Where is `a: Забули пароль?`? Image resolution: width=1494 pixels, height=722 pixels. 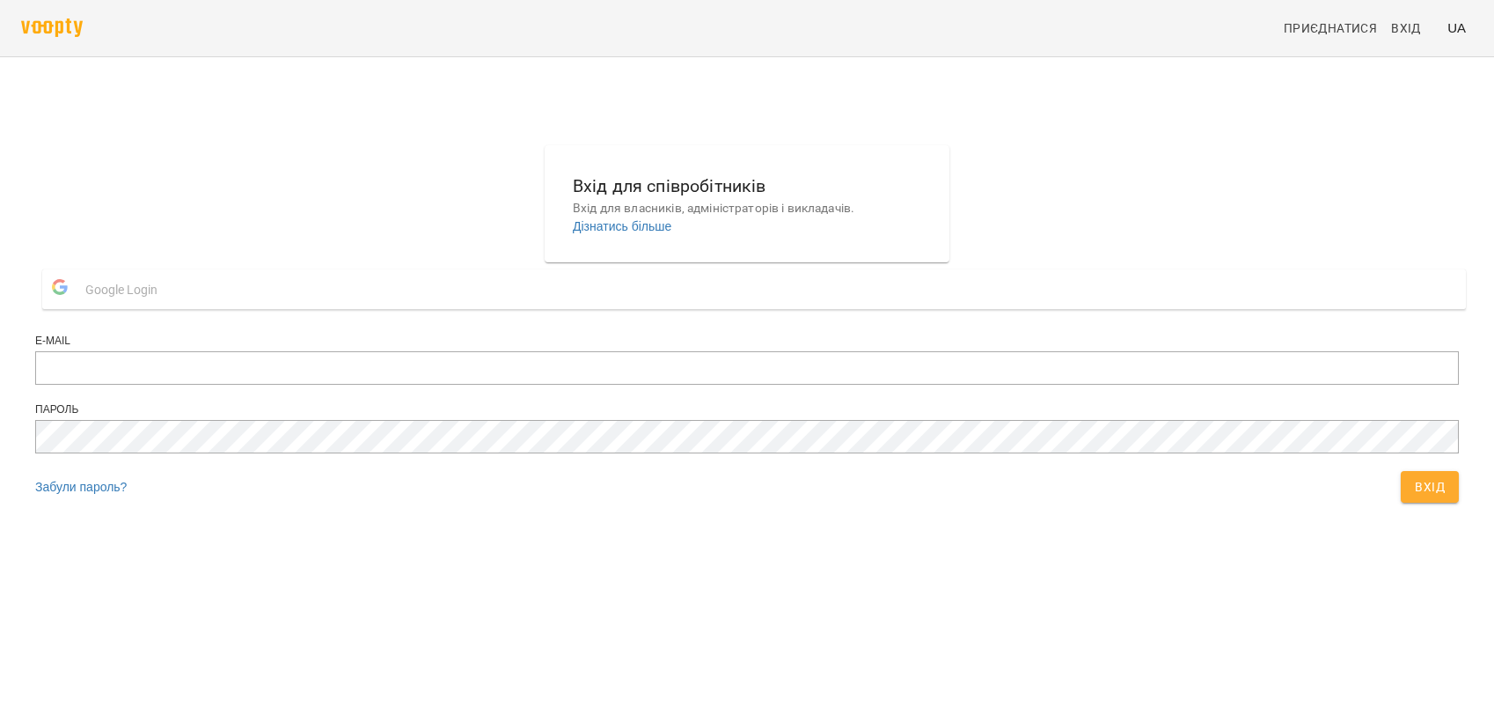
a: Забули пароль? is located at coordinates (81, 487).